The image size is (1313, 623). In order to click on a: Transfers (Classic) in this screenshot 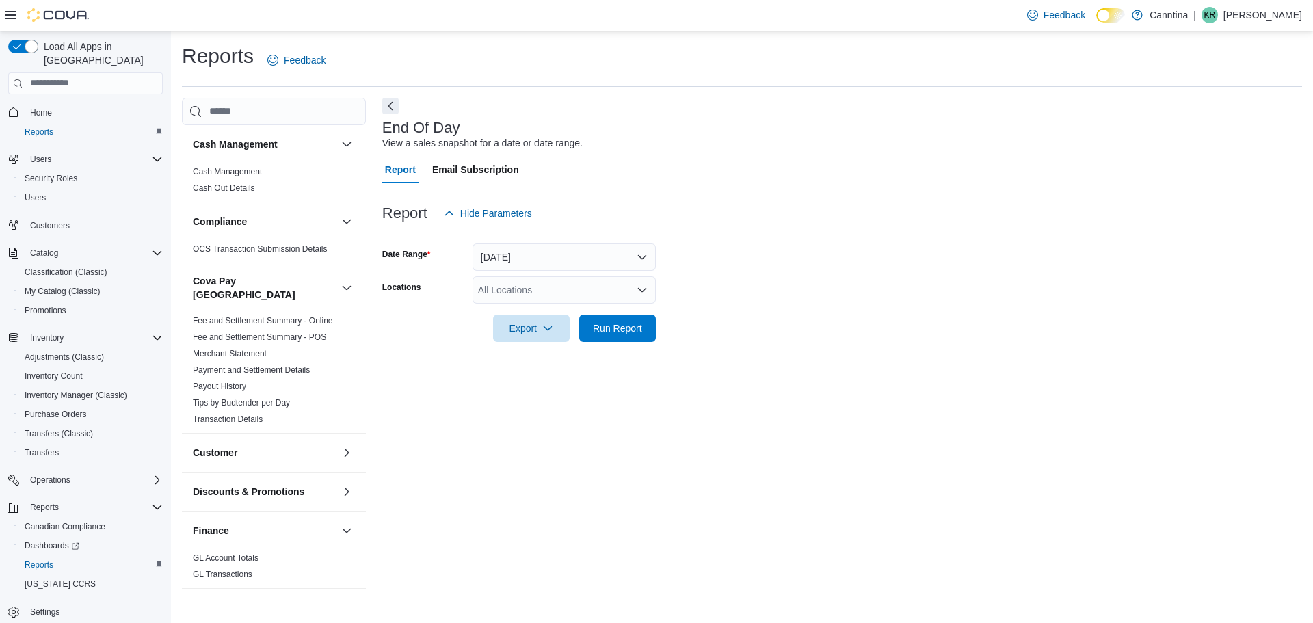, I will do `click(59, 434)`.